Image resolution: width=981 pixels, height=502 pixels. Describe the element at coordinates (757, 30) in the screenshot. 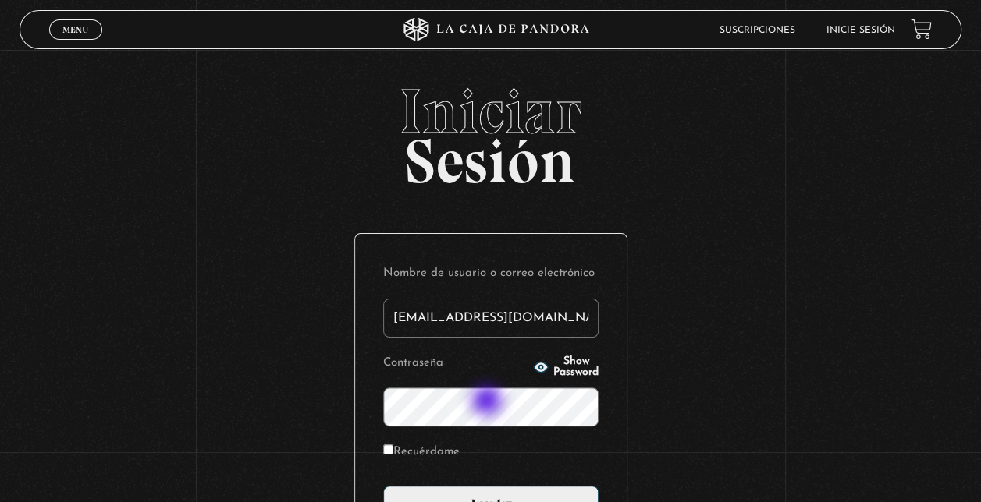

I see `a: Suscripciones` at that location.